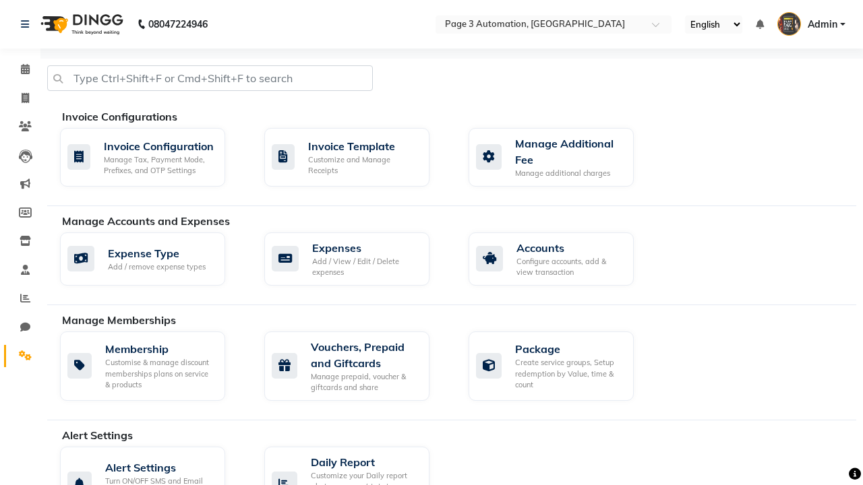 Image resolution: width=863 pixels, height=485 pixels. Describe the element at coordinates (363, 165) in the screenshot. I see `div: Customize and Manage Receipts` at that location.